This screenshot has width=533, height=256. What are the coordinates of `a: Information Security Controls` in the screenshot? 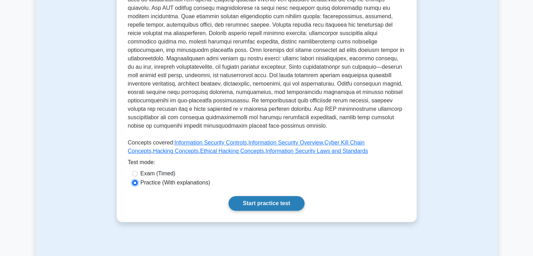 It's located at (211, 142).